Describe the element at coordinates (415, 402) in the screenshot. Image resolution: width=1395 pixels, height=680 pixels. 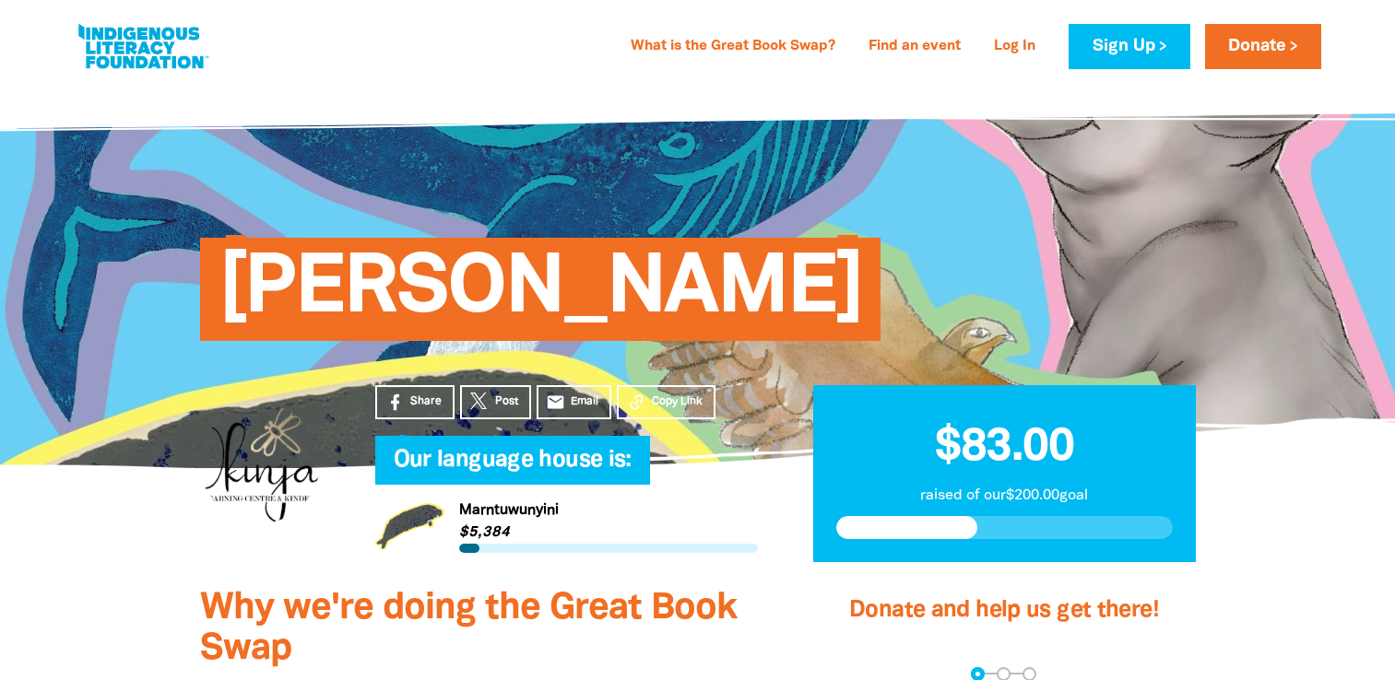
I see `a: Share` at that location.